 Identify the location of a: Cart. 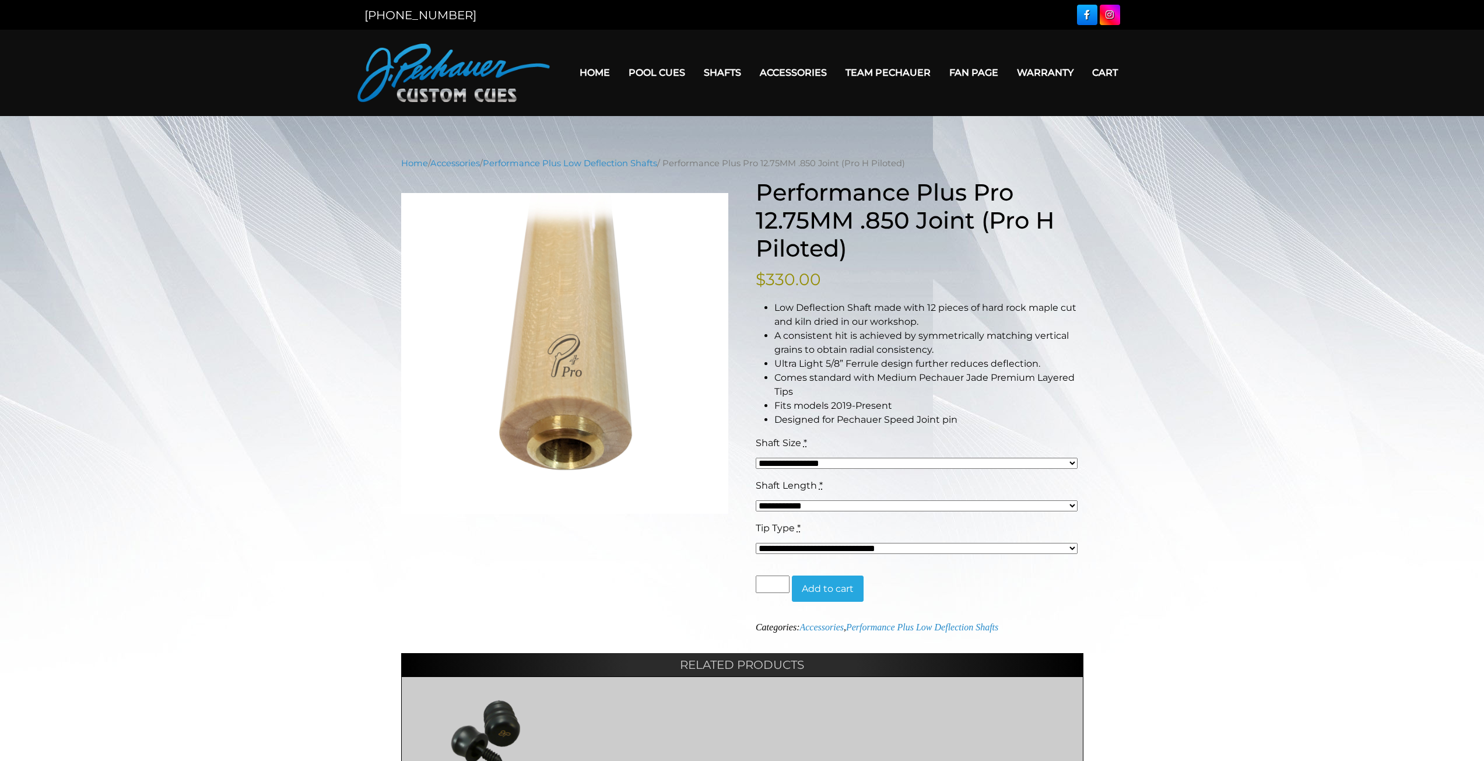
(1105, 72).